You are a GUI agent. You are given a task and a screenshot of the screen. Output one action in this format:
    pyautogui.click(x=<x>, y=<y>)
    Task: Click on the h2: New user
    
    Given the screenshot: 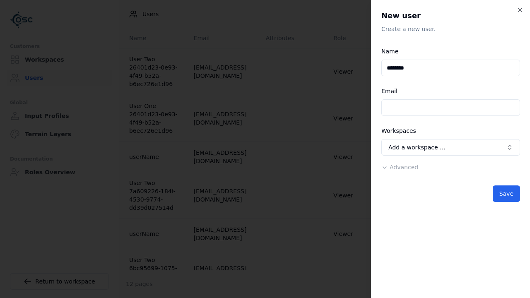 What is the action you would take?
    pyautogui.click(x=450, y=16)
    